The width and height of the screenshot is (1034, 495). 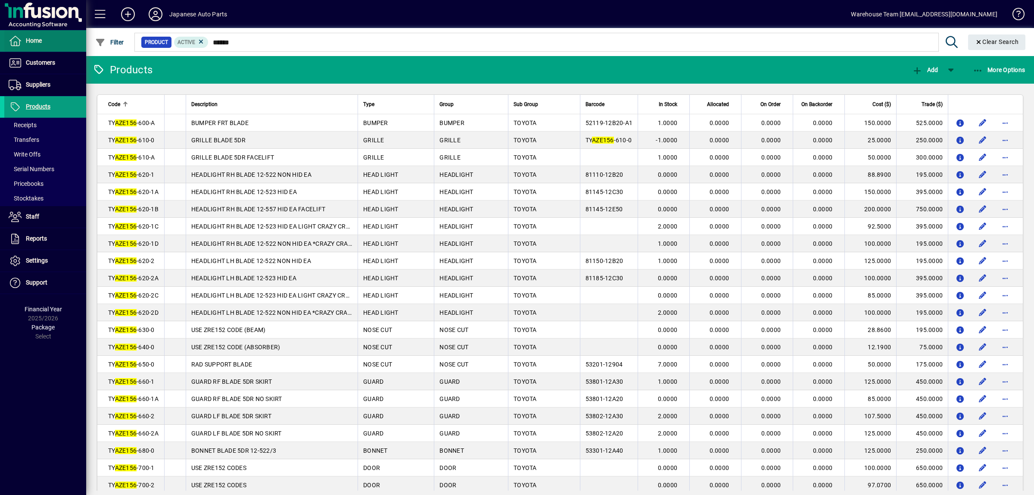 What do you see at coordinates (870, 140) in the screenshot?
I see `td: 25.0000` at bounding box center [870, 140].